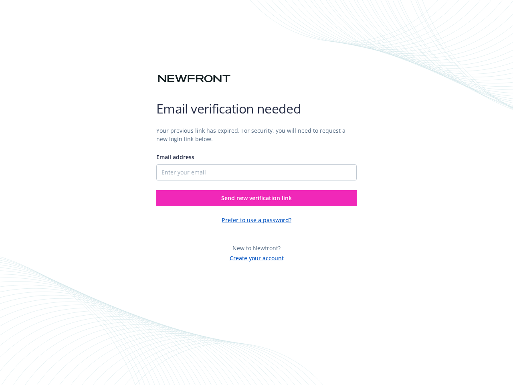 This screenshot has width=513, height=385. Describe the element at coordinates (194, 79) in the screenshot. I see `img: Newfront logo` at that location.